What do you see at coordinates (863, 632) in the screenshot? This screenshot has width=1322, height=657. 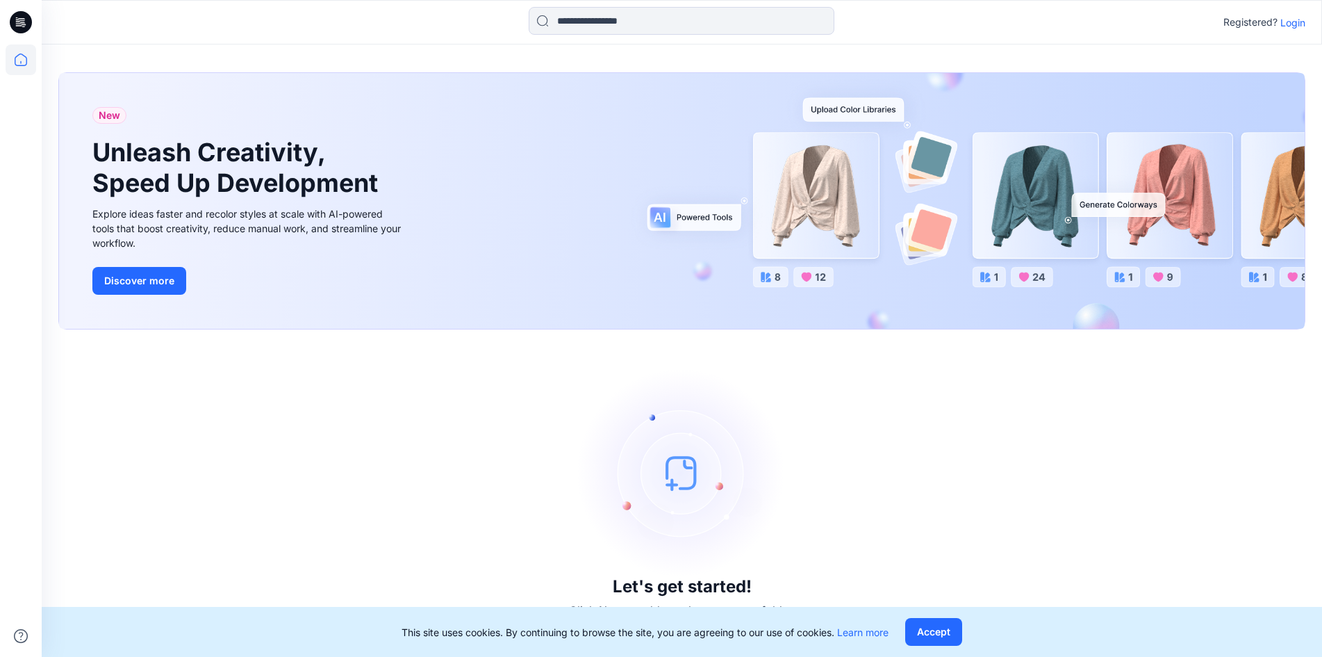 I see `a: Learn more` at bounding box center [863, 632].